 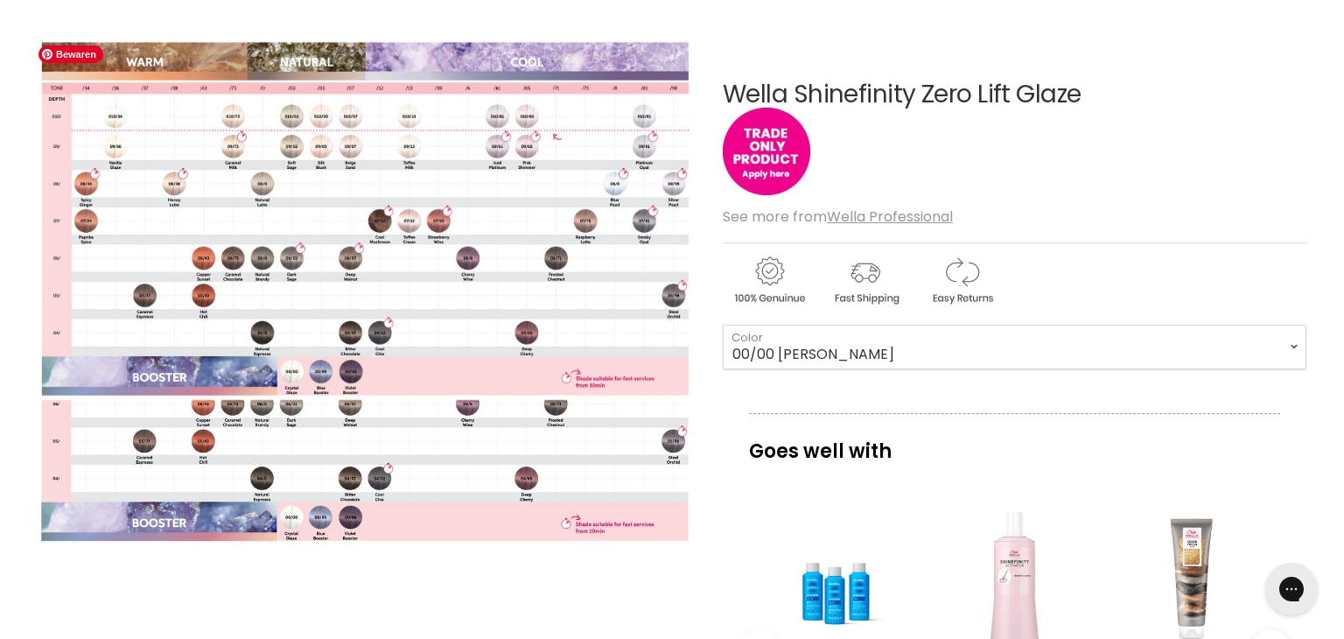 I want to click on img: returns.gif, so click(x=962, y=280).